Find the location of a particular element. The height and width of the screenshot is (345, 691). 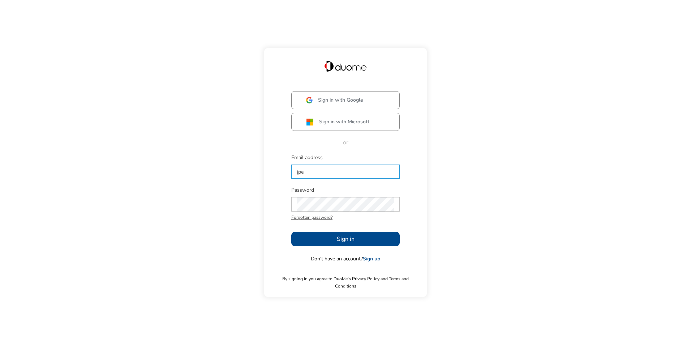

button: Sign in is located at coordinates (345, 239).